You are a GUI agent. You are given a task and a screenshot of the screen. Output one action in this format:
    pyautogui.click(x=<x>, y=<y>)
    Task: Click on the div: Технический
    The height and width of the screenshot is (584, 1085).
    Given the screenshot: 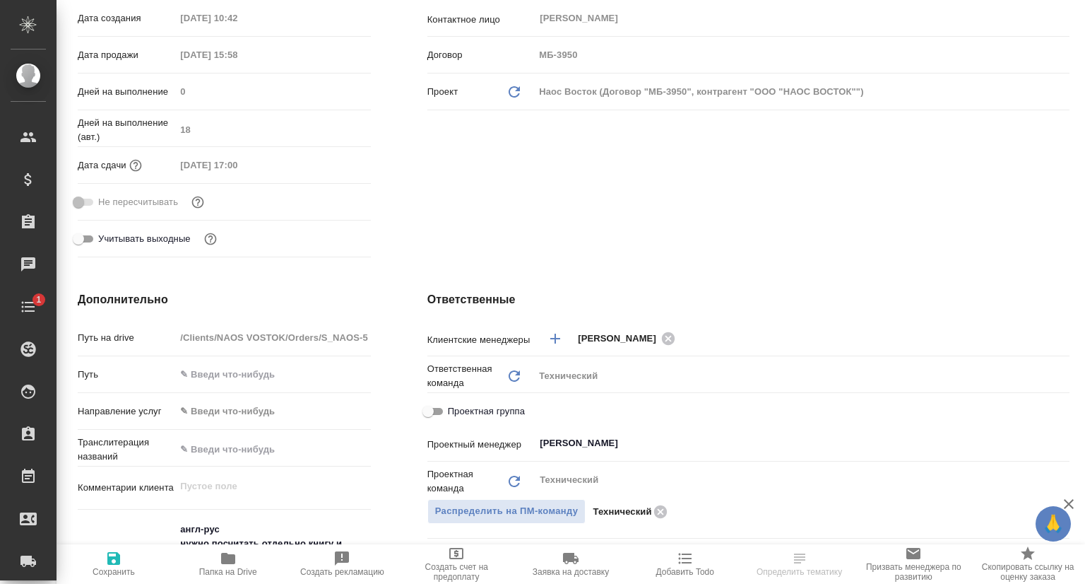 What is the action you would take?
    pyautogui.click(x=802, y=376)
    